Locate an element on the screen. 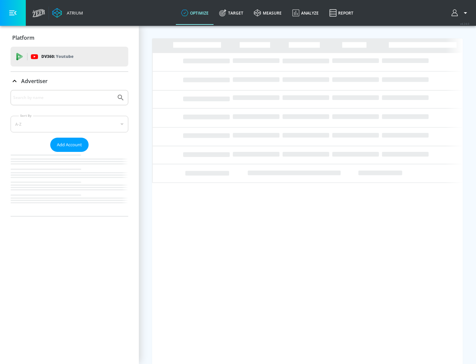 Image resolution: width=476 pixels, height=364 pixels. nav: list of Advertiser is located at coordinates (69, 184).